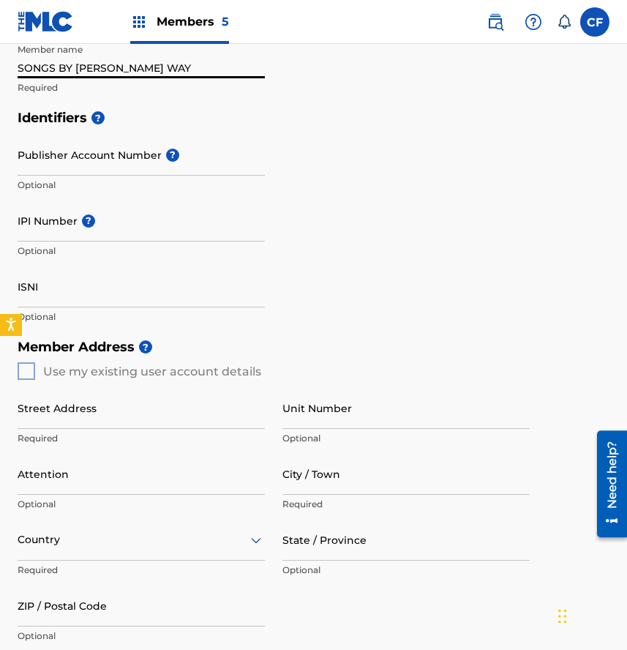  I want to click on div: Need help?, so click(26, 50).